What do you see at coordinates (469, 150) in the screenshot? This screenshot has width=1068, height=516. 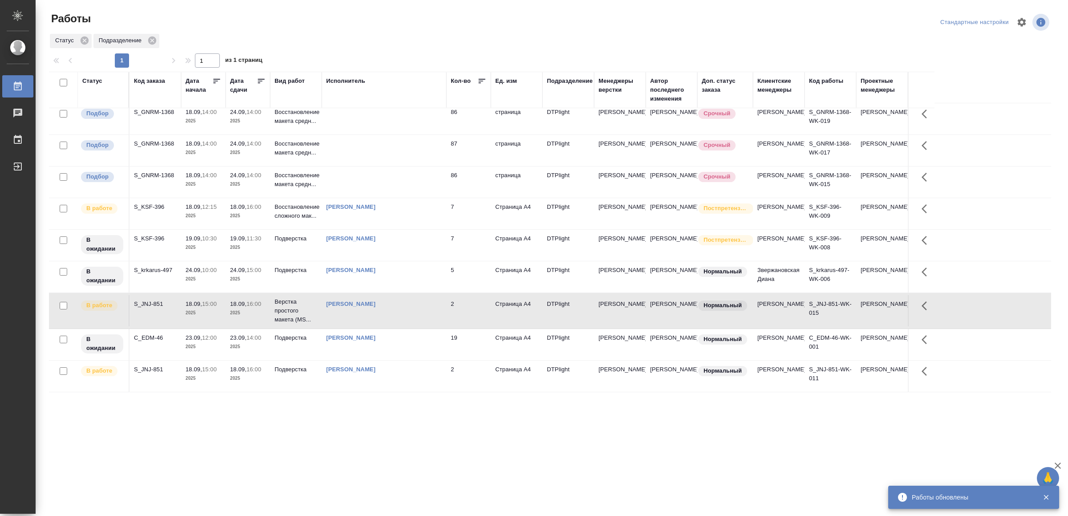 I see `td: 87` at bounding box center [469, 150].